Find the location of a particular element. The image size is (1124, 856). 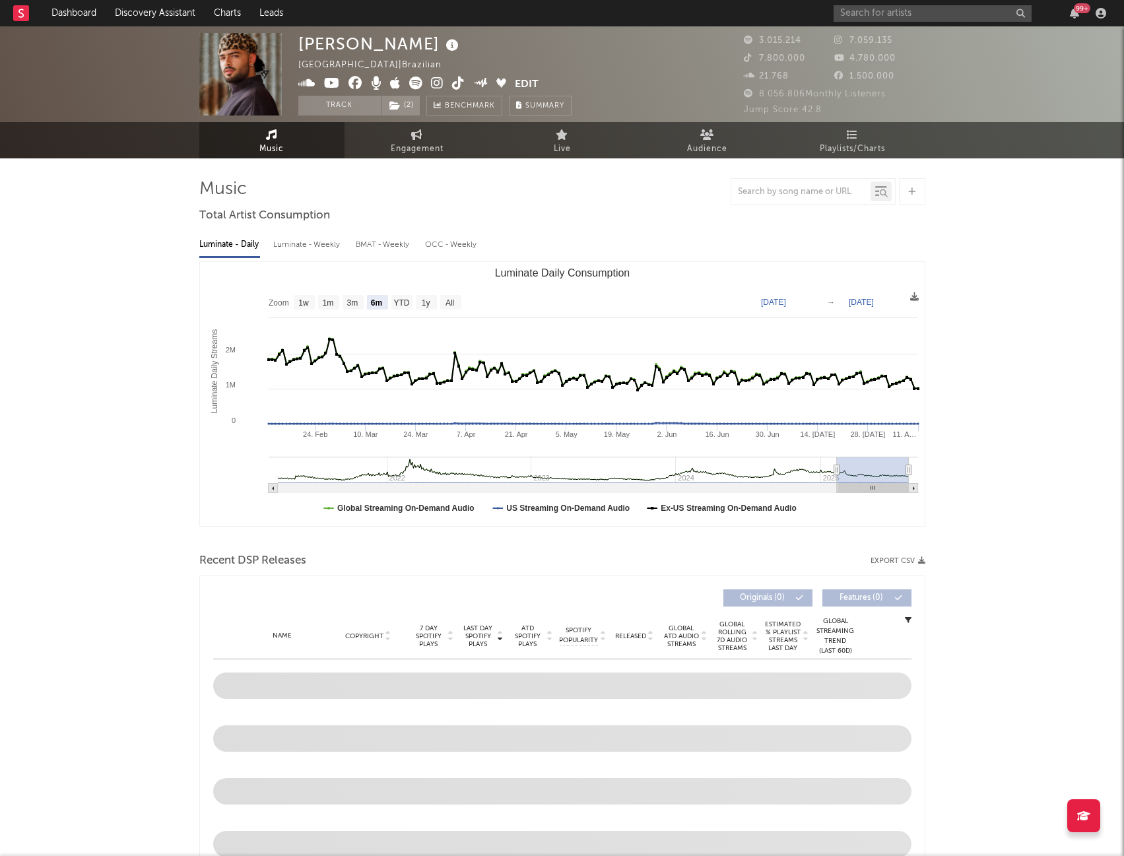

span: Global Rolling 7D Audio Streams is located at coordinates (732, 636).